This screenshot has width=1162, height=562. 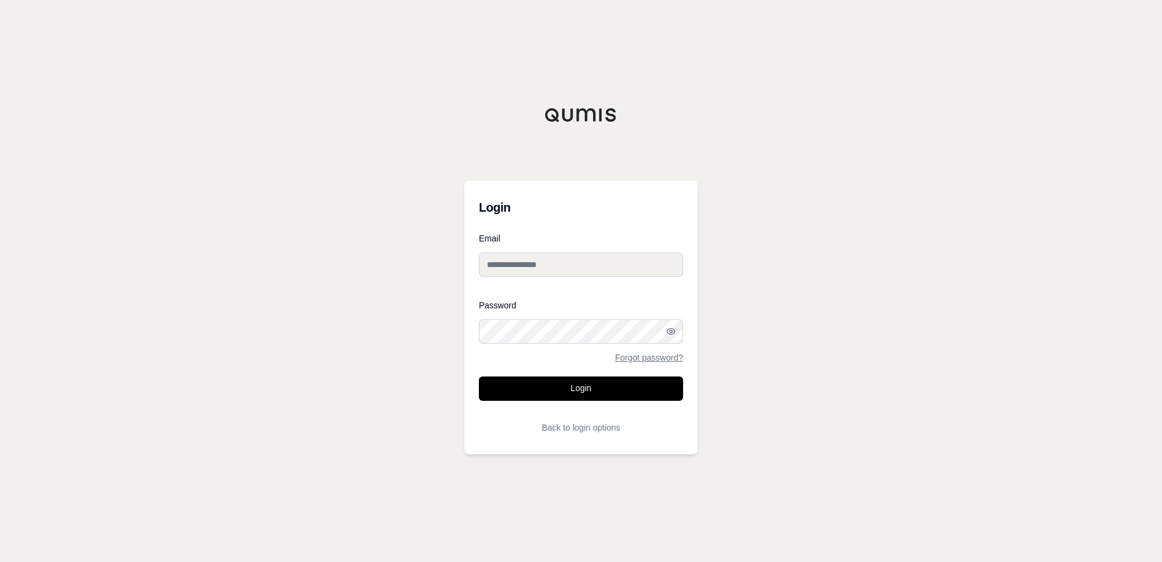 What do you see at coordinates (581, 115) in the screenshot?
I see `img: Qumis` at bounding box center [581, 115].